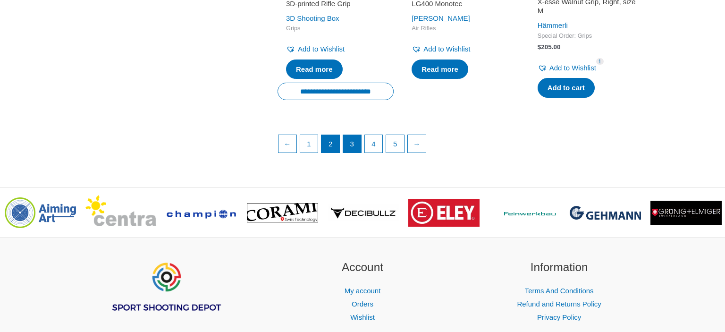 Image resolution: width=725 pixels, height=332 pixels. What do you see at coordinates (363, 317) in the screenshot?
I see `a: Wishlist` at bounding box center [363, 317].